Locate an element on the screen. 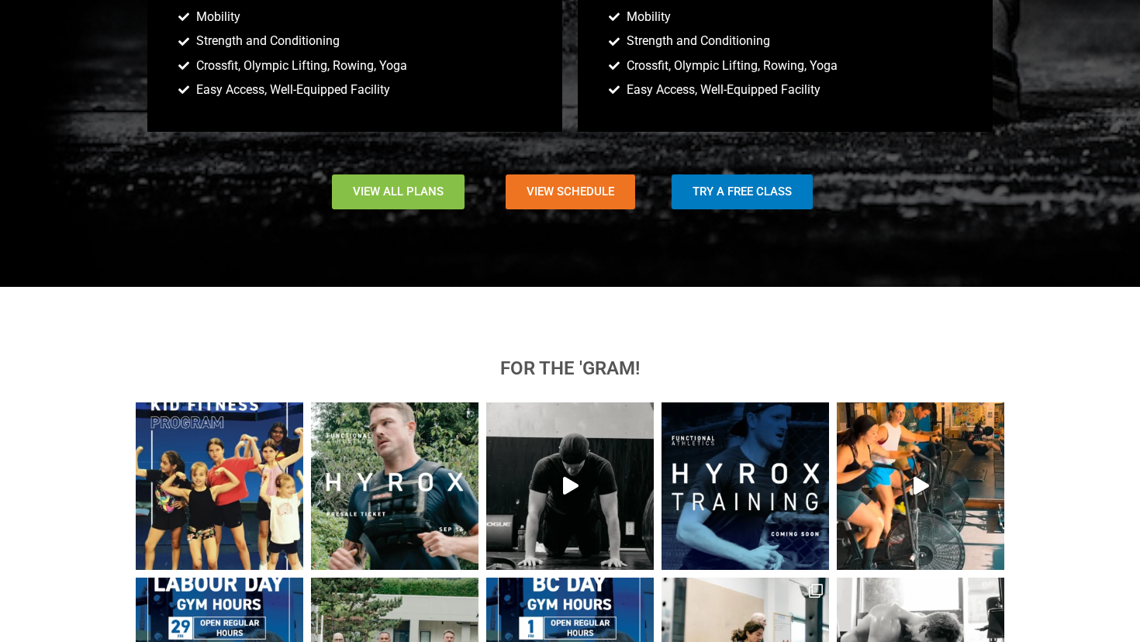 This screenshot has width=1140, height=642. img: Move better with coach-led group classes and personal training built on mobility, compound streng... is located at coordinates (921, 486).